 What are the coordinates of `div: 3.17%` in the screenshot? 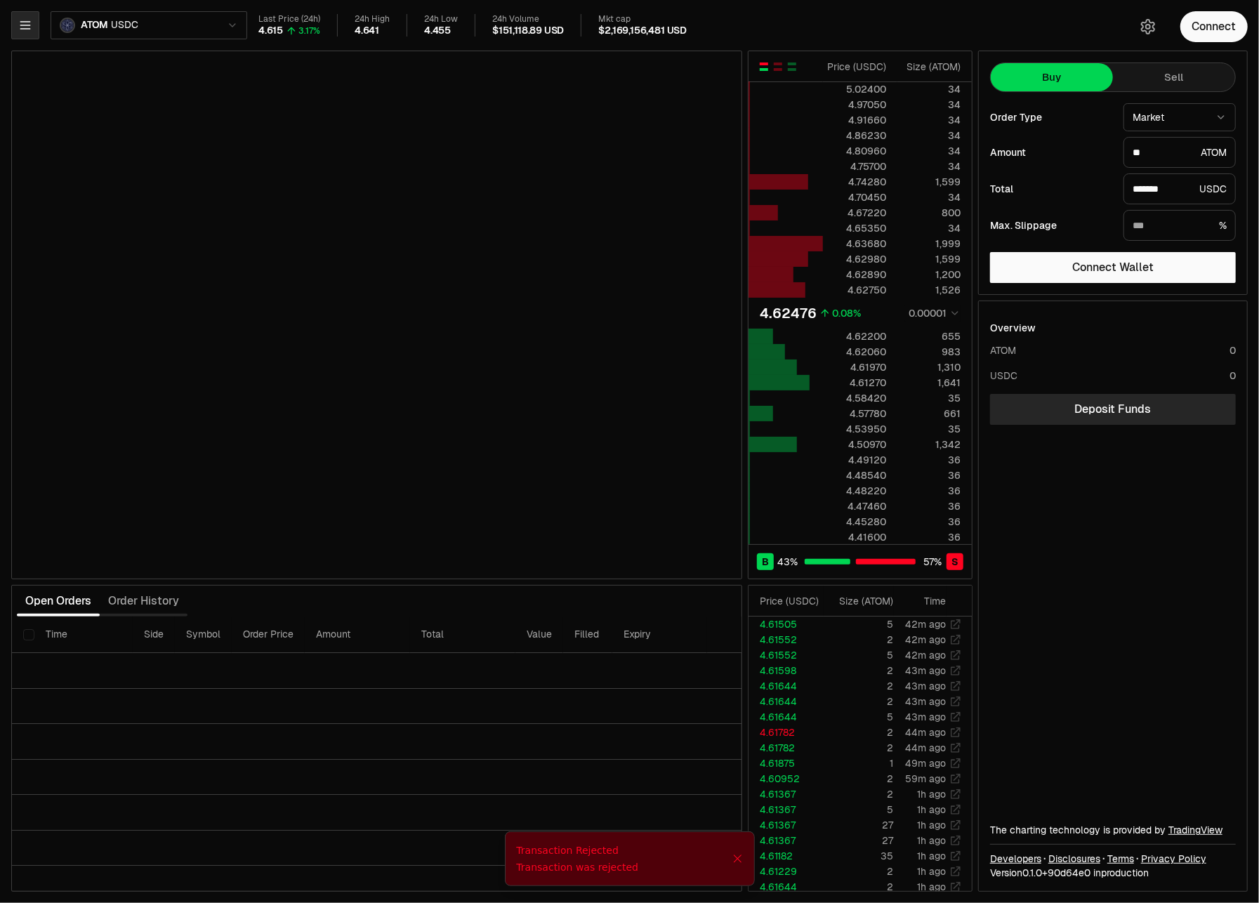 It's located at (309, 31).